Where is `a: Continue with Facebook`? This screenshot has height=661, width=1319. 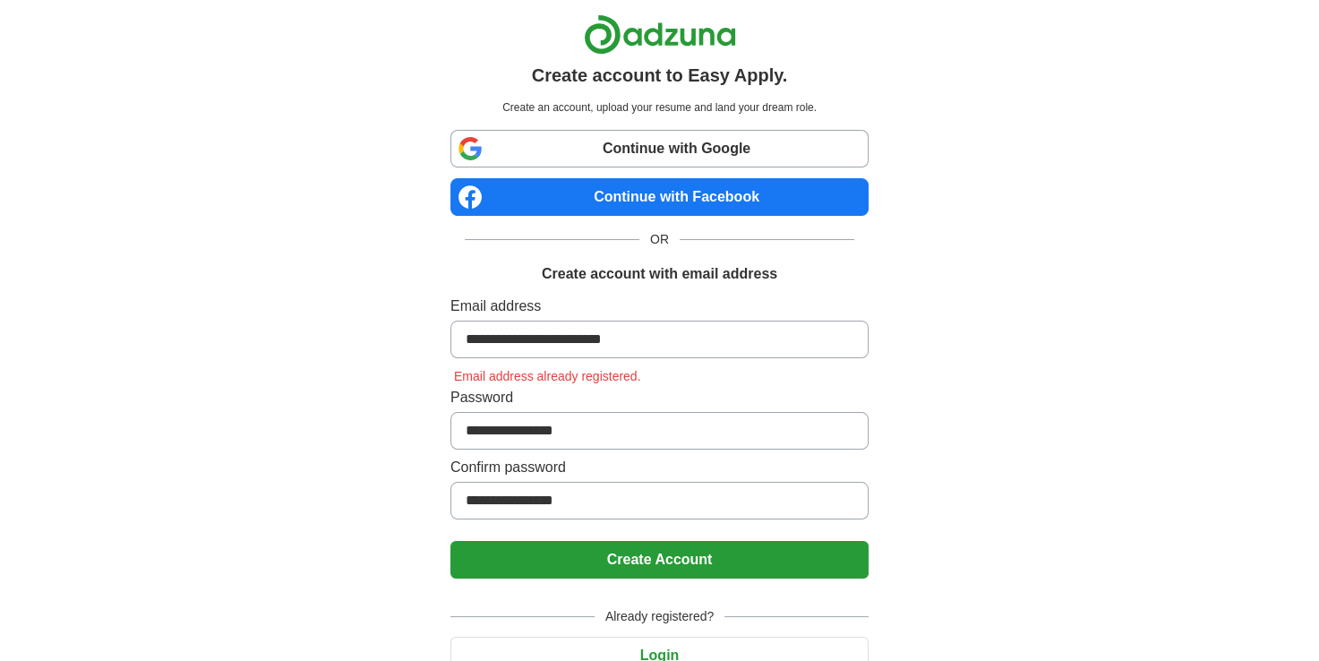
a: Continue with Facebook is located at coordinates (659, 197).